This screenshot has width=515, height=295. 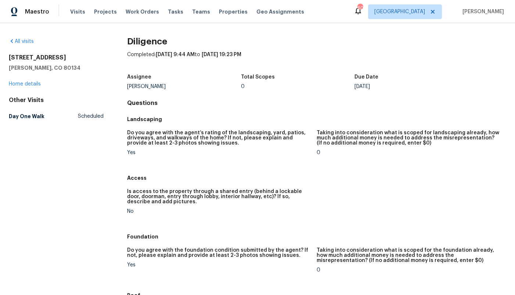 I want to click on span: Teams, so click(x=201, y=12).